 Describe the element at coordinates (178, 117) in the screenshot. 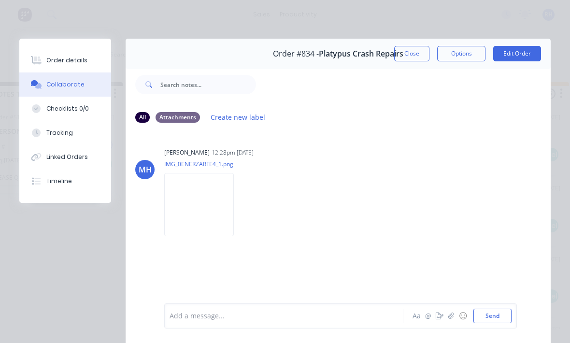

I see `div: Attachments` at that location.